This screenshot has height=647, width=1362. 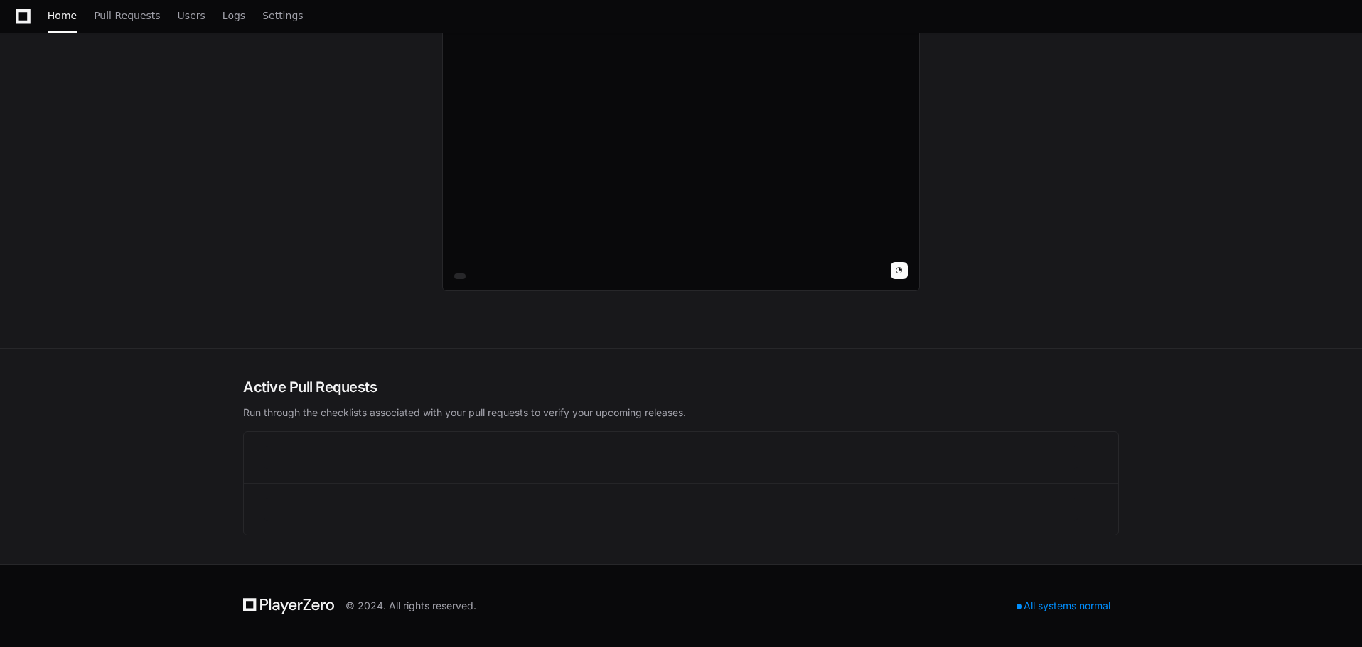 I want to click on h2: Active Pull Requests, so click(x=681, y=387).